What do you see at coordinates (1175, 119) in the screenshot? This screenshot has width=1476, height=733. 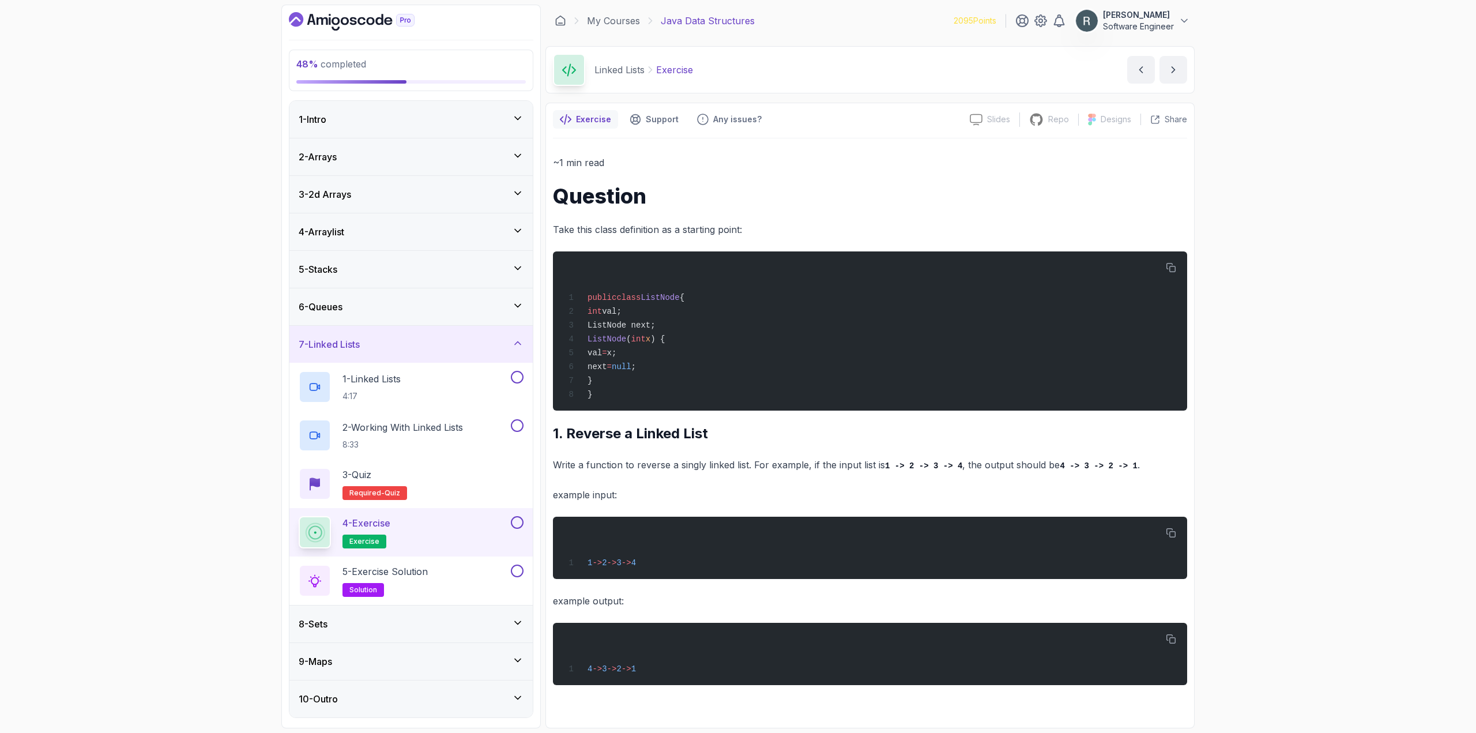 I see `p: Share` at bounding box center [1175, 119].